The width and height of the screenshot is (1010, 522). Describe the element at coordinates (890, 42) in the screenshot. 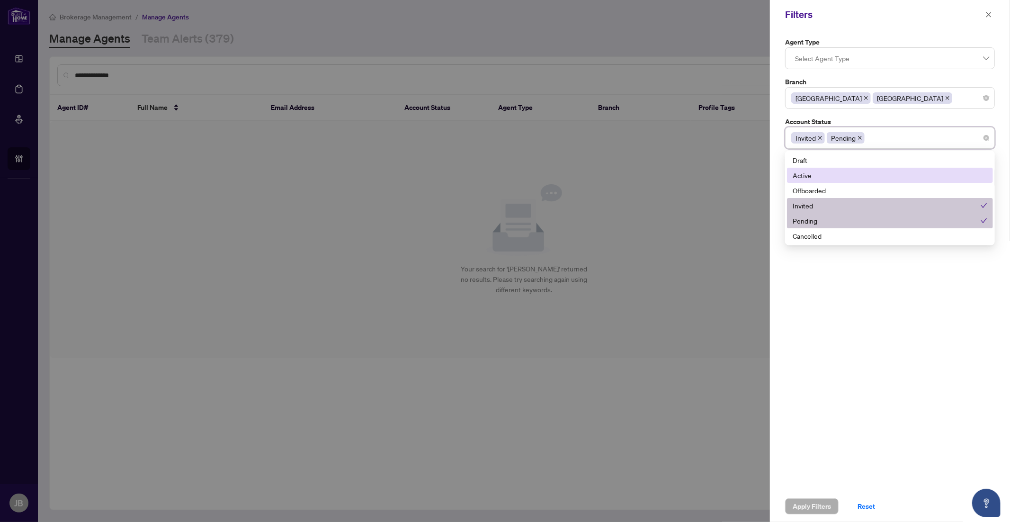

I see `label: Agent Type` at that location.